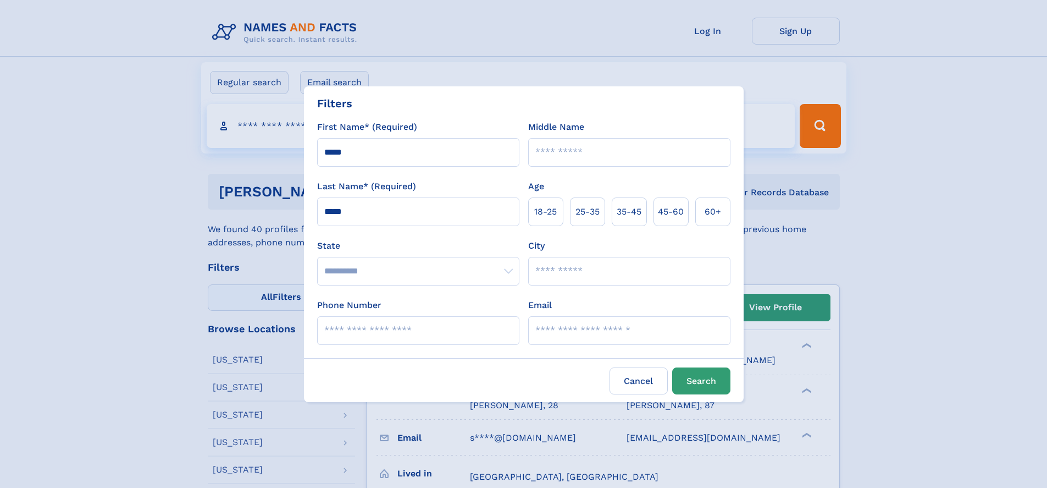 The image size is (1047, 488). What do you see at coordinates (536, 246) in the screenshot?
I see `label: City` at bounding box center [536, 246].